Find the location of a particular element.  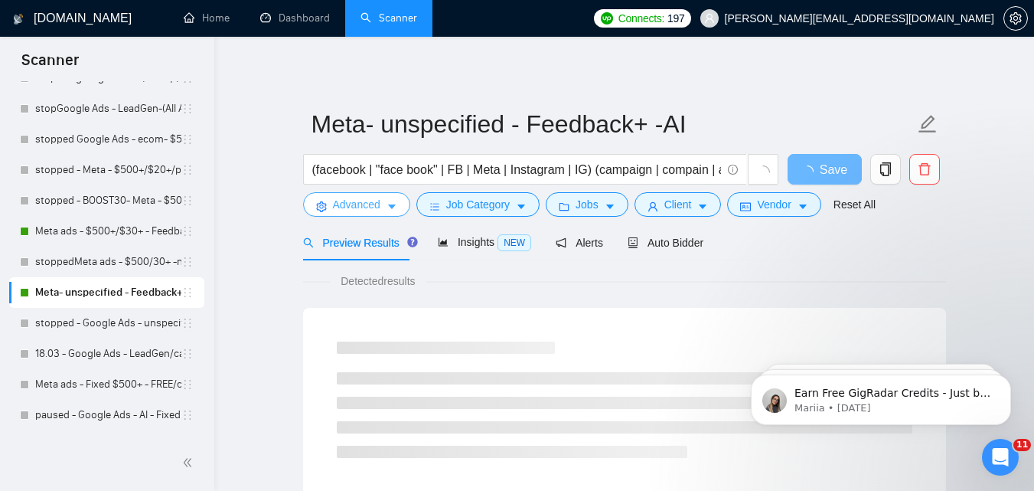

button: setting is located at coordinates (1015, 18).